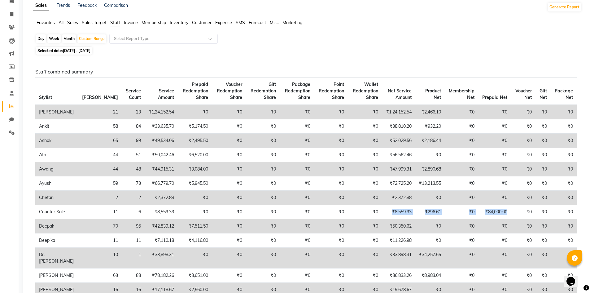 The height and width of the screenshot is (293, 590). I want to click on td: ₹8,983.04, so click(430, 275).